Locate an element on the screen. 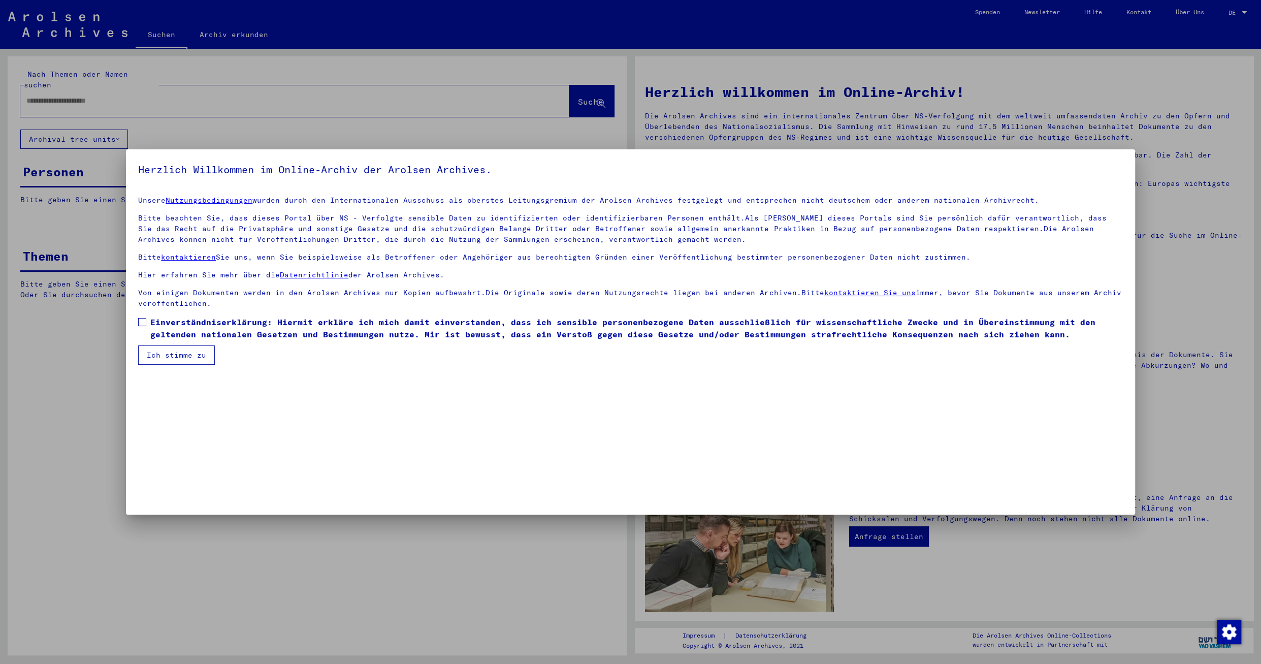 This screenshot has height=664, width=1261. a: Nutzungsbedingungen is located at coordinates (209, 200).